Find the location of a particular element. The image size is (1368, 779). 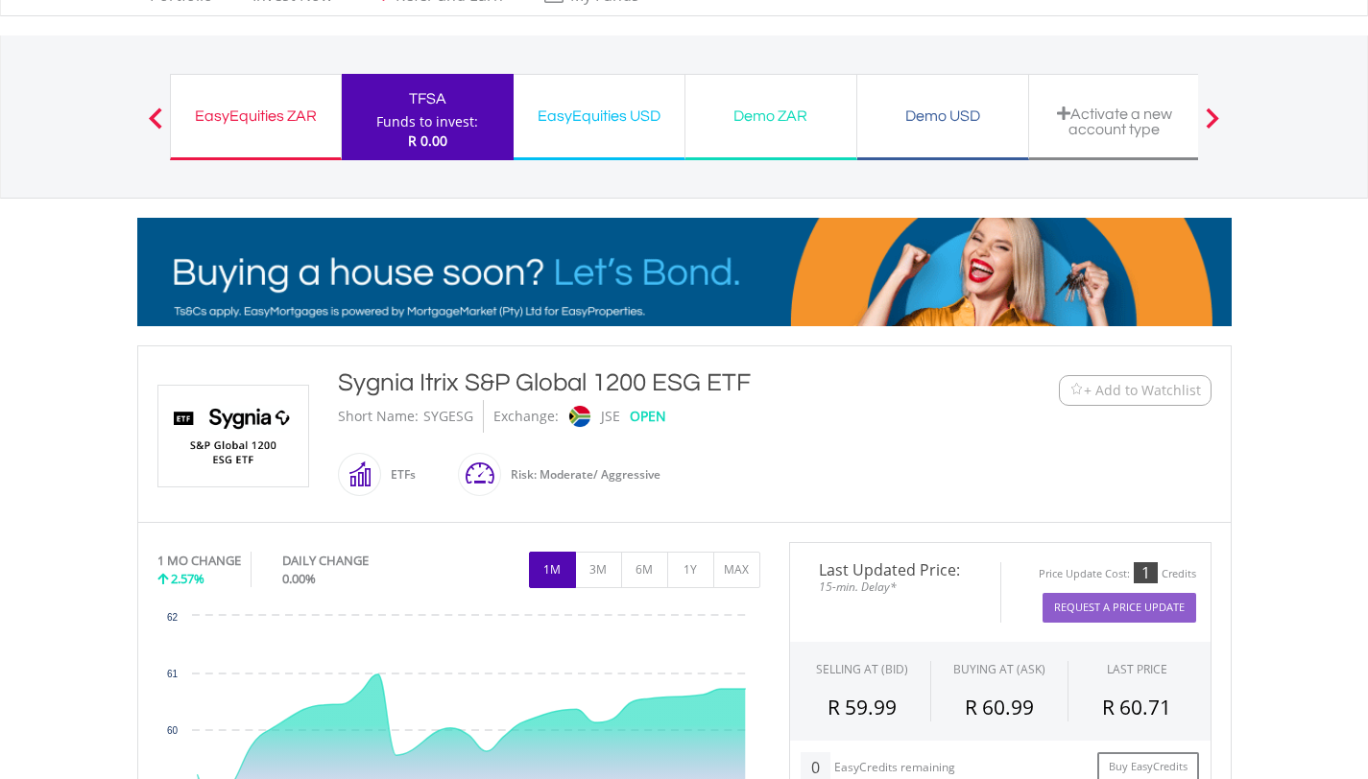

div: Short Name: is located at coordinates (378, 417).